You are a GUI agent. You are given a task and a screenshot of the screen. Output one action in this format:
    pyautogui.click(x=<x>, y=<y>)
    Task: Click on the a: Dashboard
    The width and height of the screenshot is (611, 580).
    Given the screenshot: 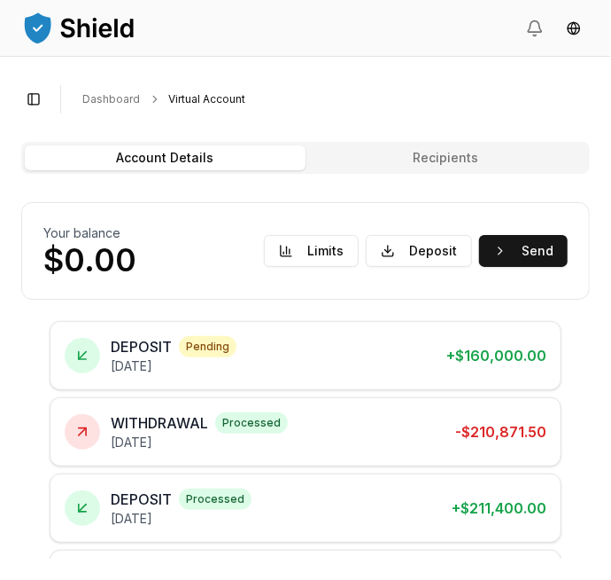 What is the action you would take?
    pyautogui.click(x=111, y=99)
    